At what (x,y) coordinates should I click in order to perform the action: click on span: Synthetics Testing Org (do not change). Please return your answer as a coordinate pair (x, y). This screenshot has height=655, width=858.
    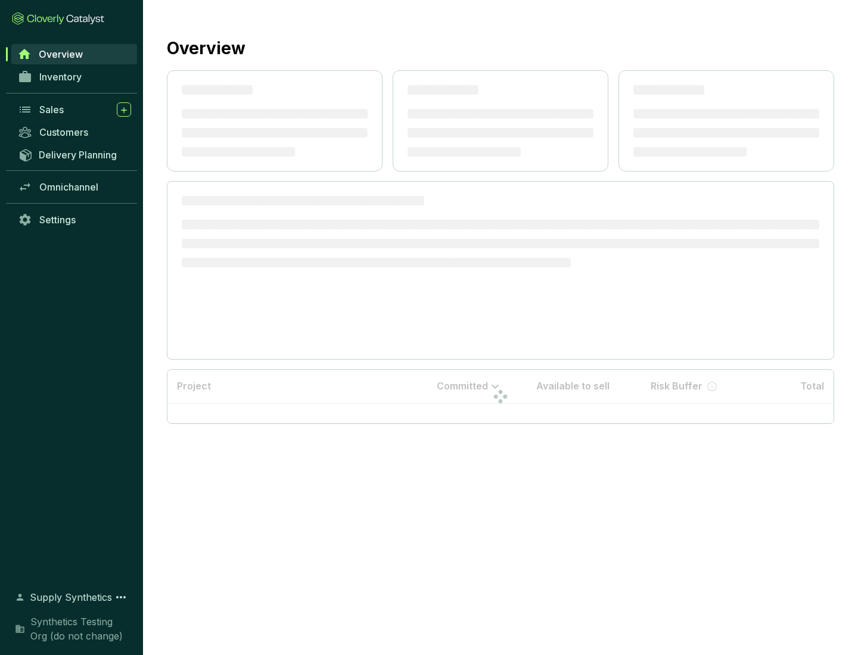
    Looking at the image, I should click on (80, 629).